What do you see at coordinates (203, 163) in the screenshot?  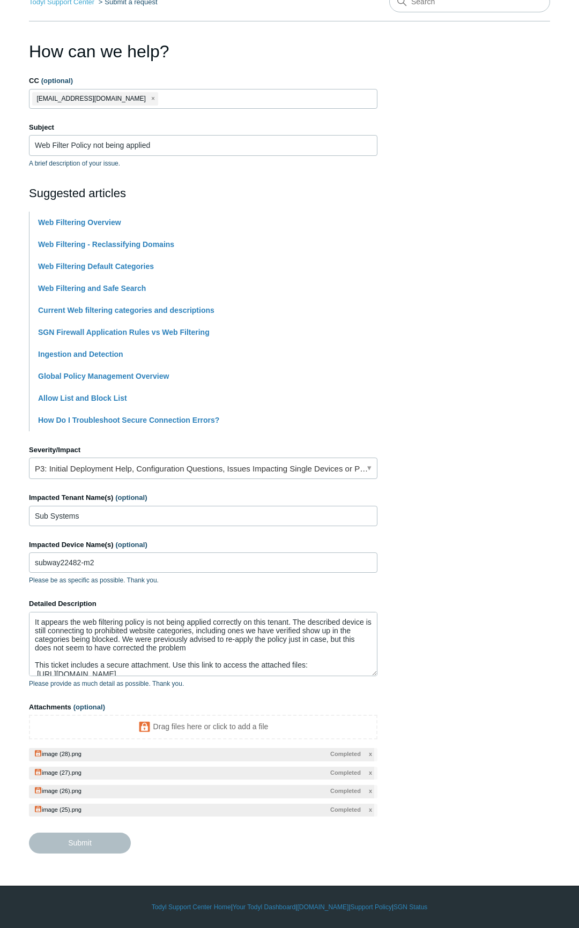 I see `p: A brief description of your issue.` at bounding box center [203, 163].